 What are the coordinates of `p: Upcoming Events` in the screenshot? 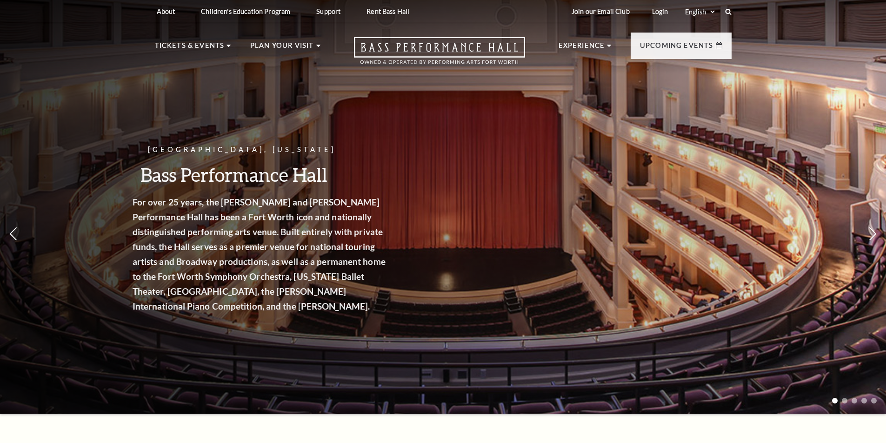 It's located at (677, 48).